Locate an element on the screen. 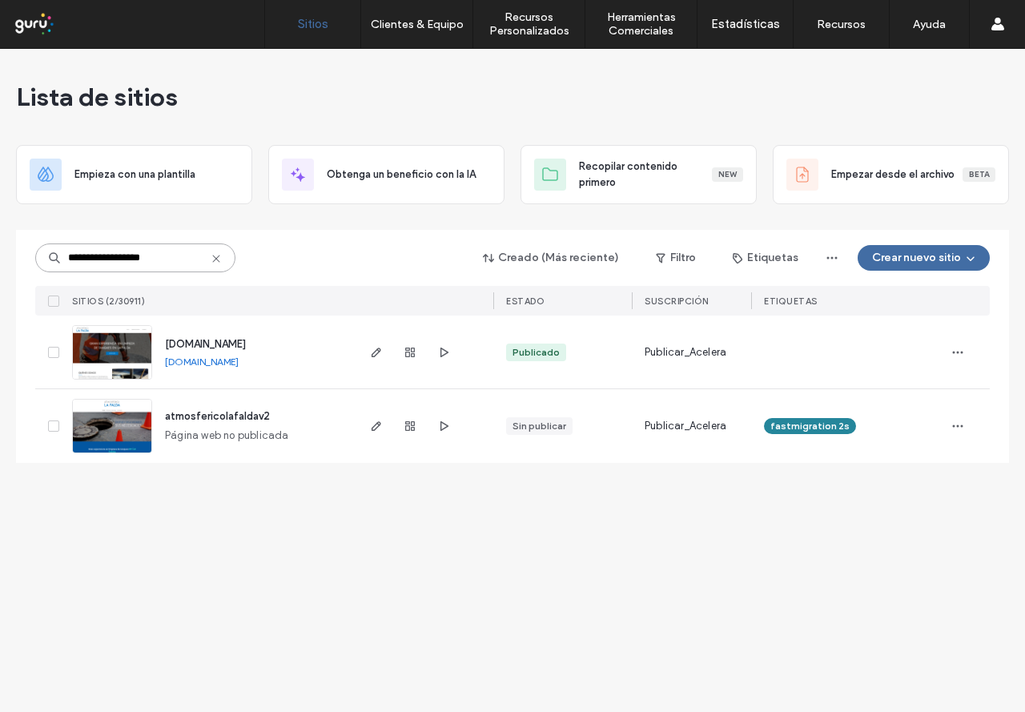  label: Sitios is located at coordinates (313, 24).